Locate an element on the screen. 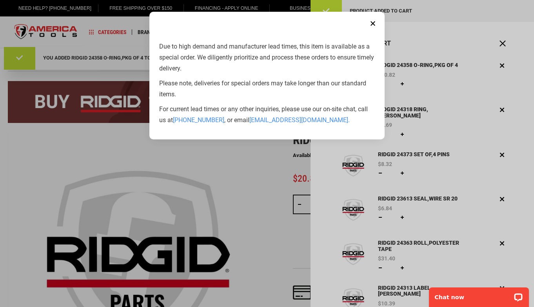  button: Open LiveChat chat widget is located at coordinates (95, 15).